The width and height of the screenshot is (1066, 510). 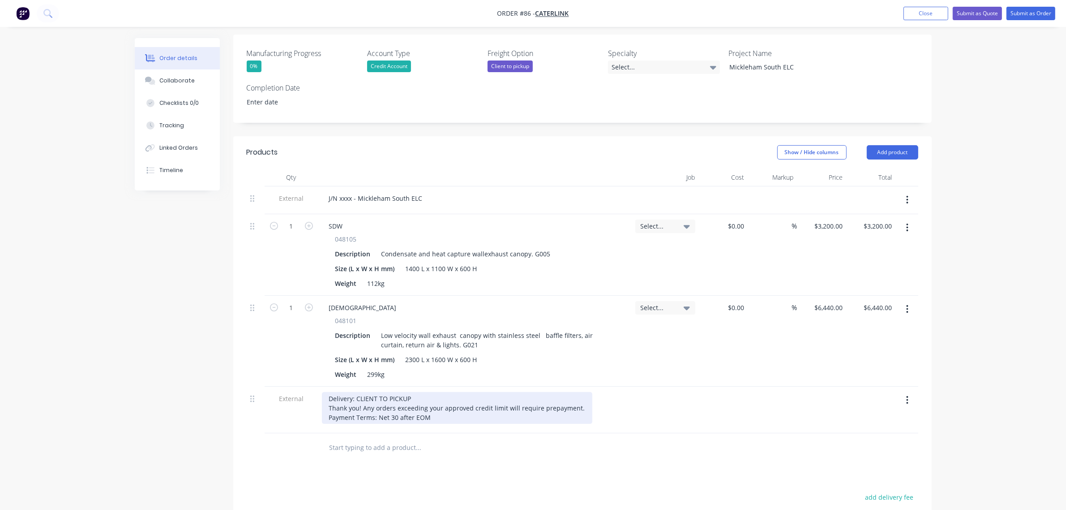 I want to click on div: Cost, so click(x=724, y=177).